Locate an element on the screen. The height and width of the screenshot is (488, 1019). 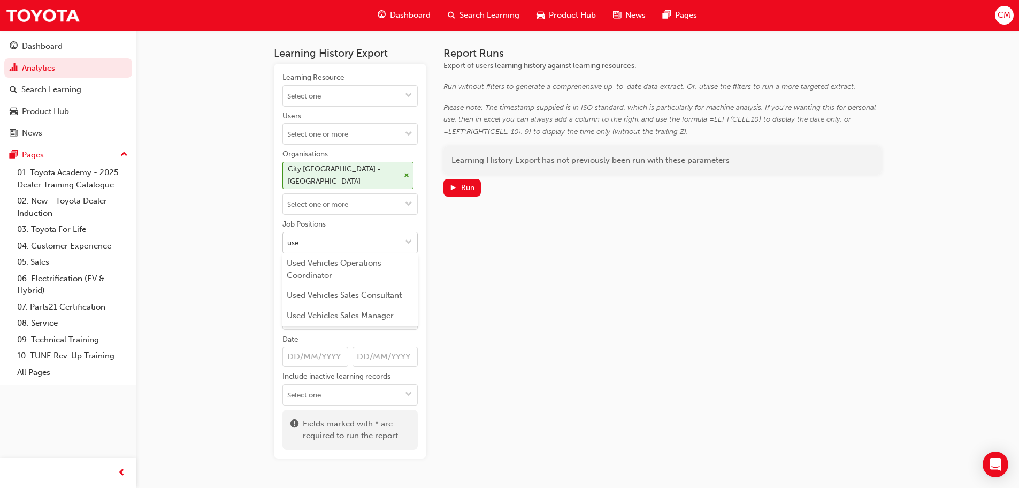
a: guage-iconDashboard is located at coordinates (404, 15).